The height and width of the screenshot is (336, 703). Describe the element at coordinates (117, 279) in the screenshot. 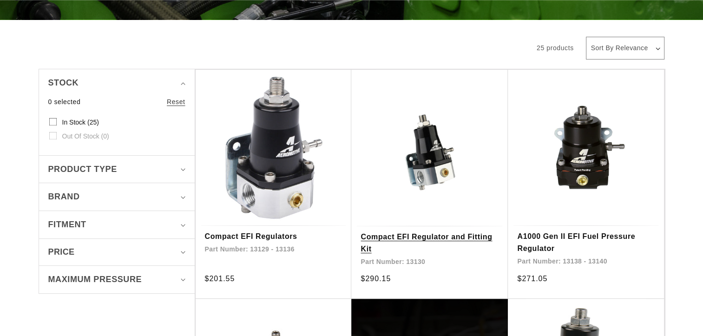

I see `summary: Maximum Pressure (0 selected)` at that location.